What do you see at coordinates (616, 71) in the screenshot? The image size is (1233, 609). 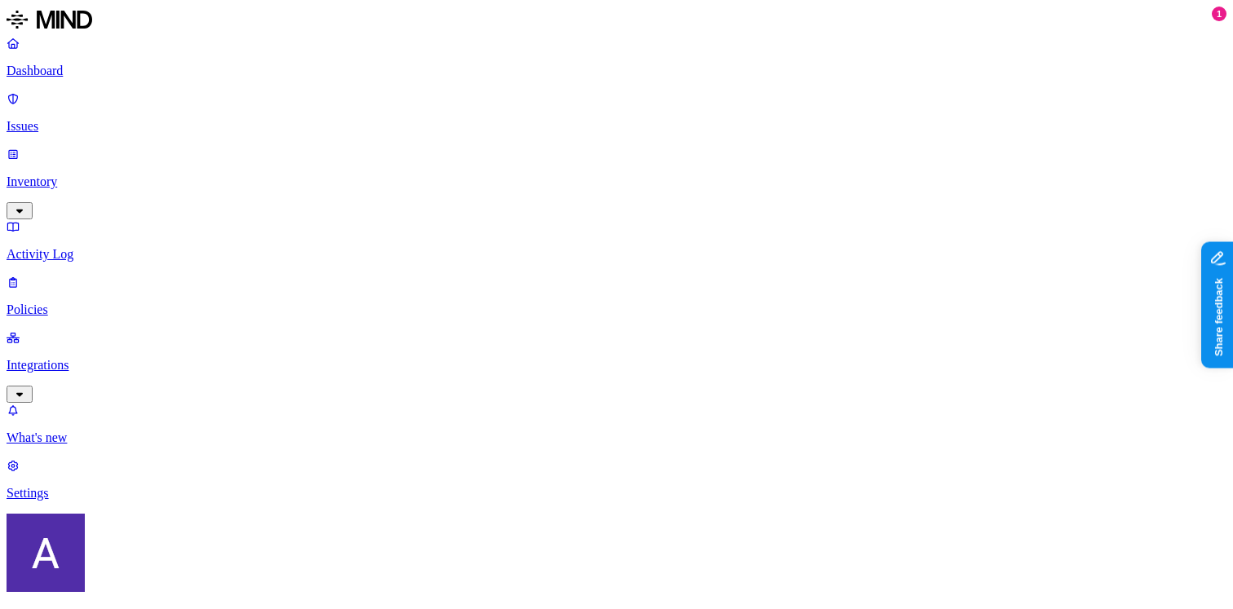 I see `p: Dashboard` at bounding box center [616, 71].